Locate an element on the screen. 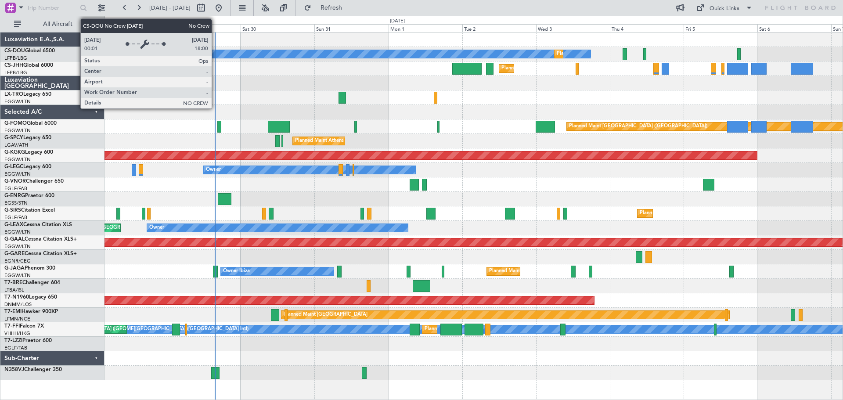 Image resolution: width=843 pixels, height=400 pixels. span: G-GAAL is located at coordinates (14, 239).